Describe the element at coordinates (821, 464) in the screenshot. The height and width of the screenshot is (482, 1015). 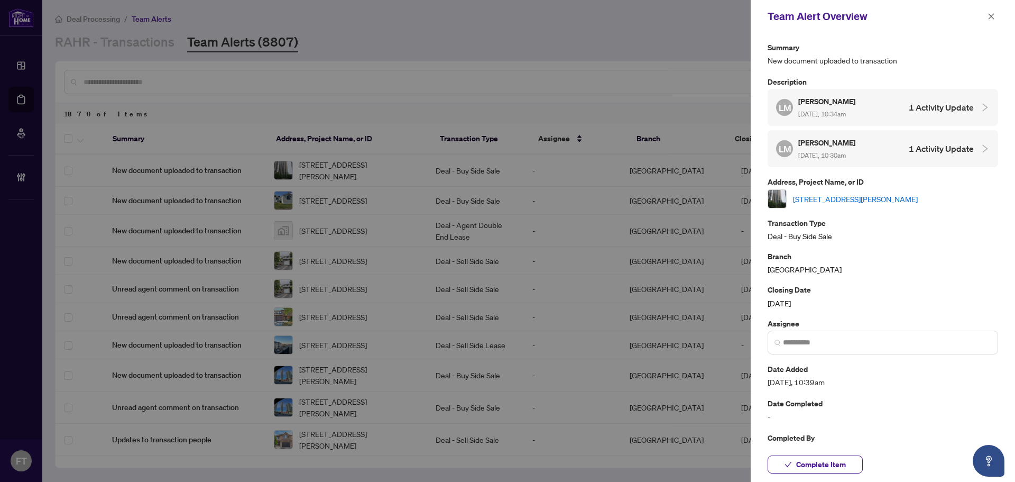
I see `span: Complete Item` at that location.